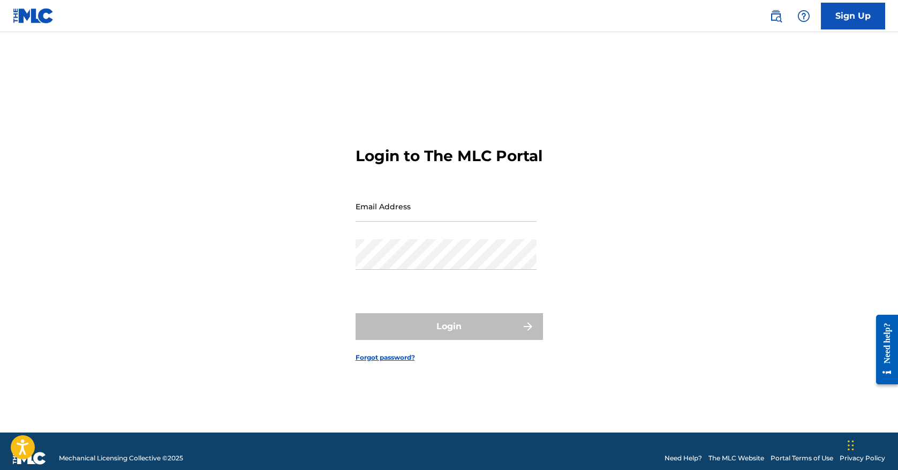 The image size is (898, 470). I want to click on a: Privacy Policy, so click(862, 458).